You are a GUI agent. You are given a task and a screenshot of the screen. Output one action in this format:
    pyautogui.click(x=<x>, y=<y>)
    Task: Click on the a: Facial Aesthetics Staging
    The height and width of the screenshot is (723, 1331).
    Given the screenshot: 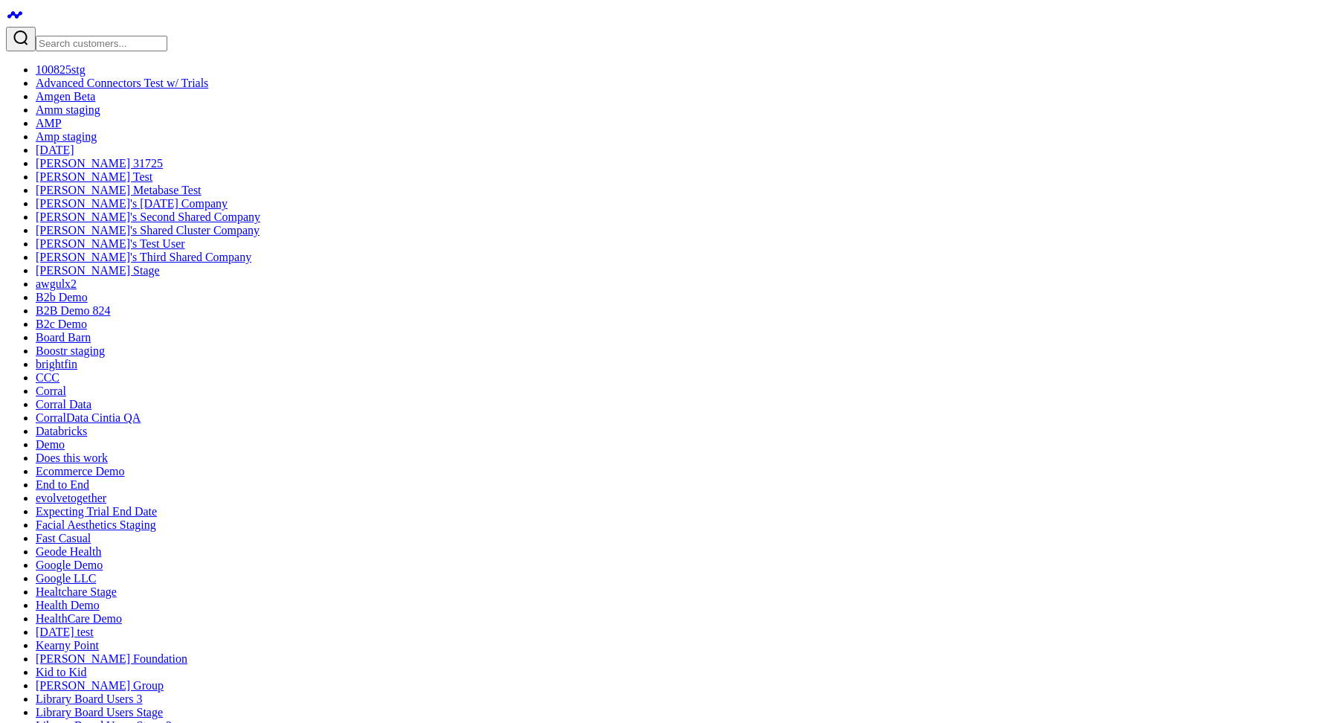 What is the action you would take?
    pyautogui.click(x=96, y=524)
    